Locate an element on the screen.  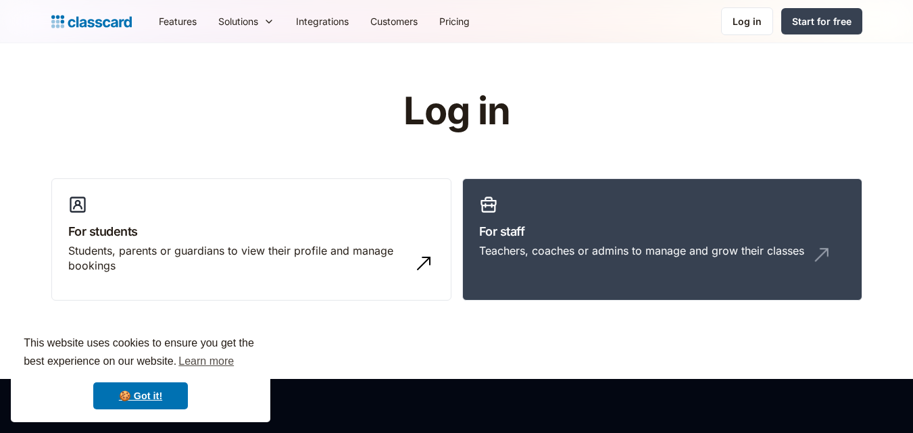
a: Customers is located at coordinates (394, 21).